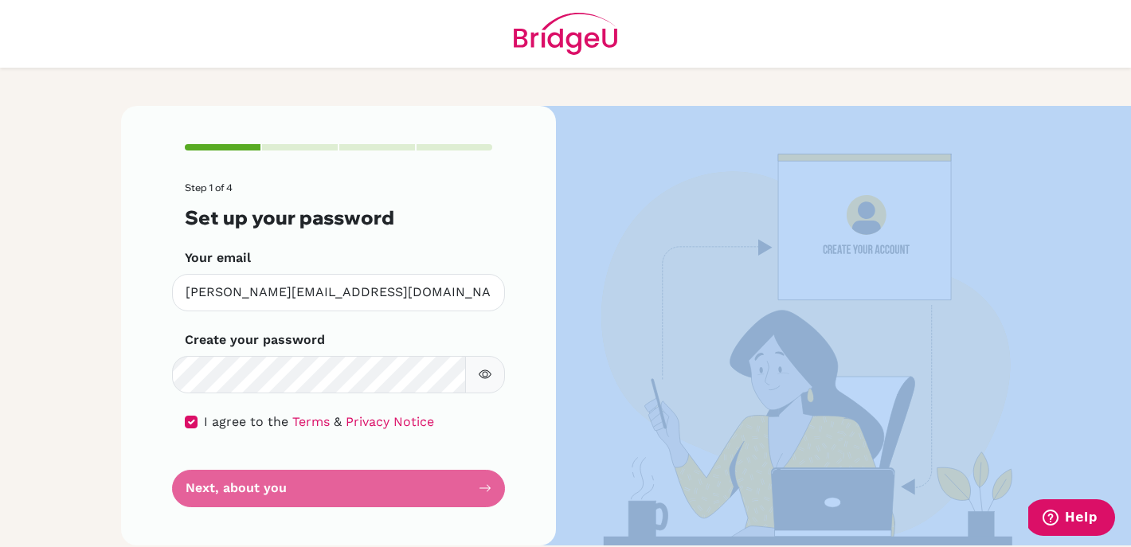  What do you see at coordinates (339, 292) in the screenshot?
I see `input: Insert your email*` at bounding box center [339, 292].